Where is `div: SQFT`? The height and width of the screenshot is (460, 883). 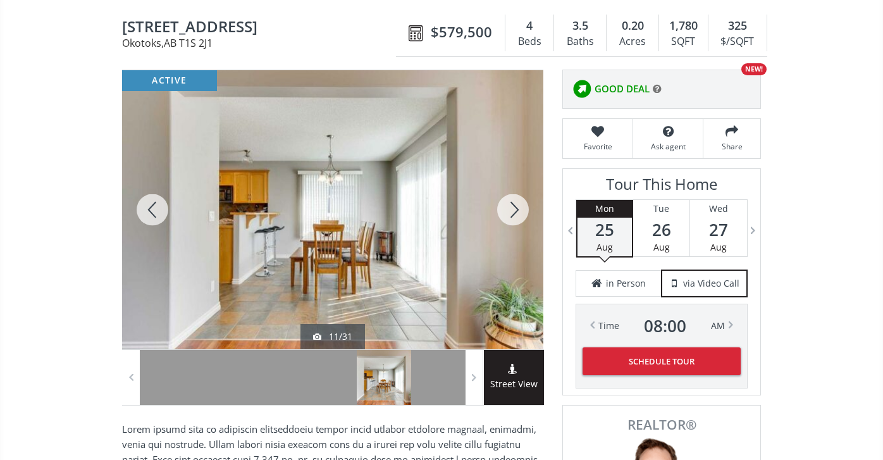
div: SQFT is located at coordinates (683, 42).